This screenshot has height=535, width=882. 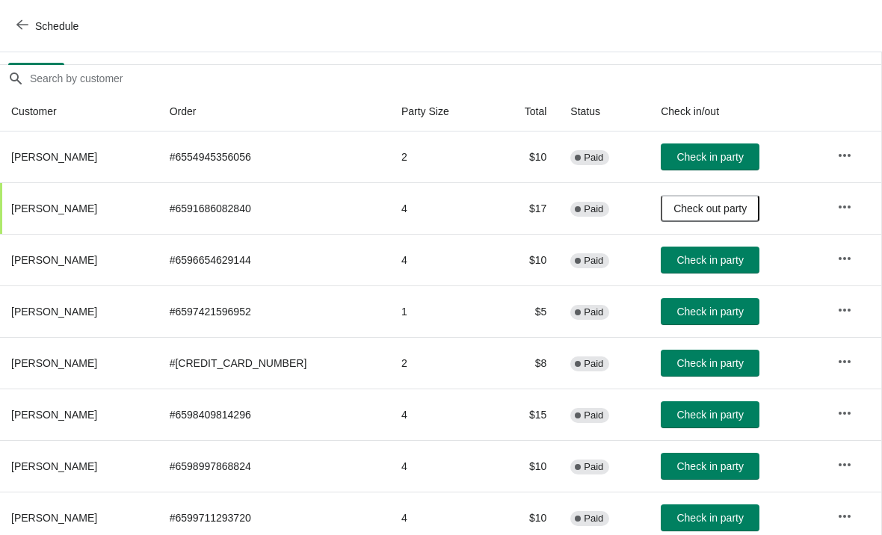 I want to click on input: Search by customer, so click(x=455, y=79).